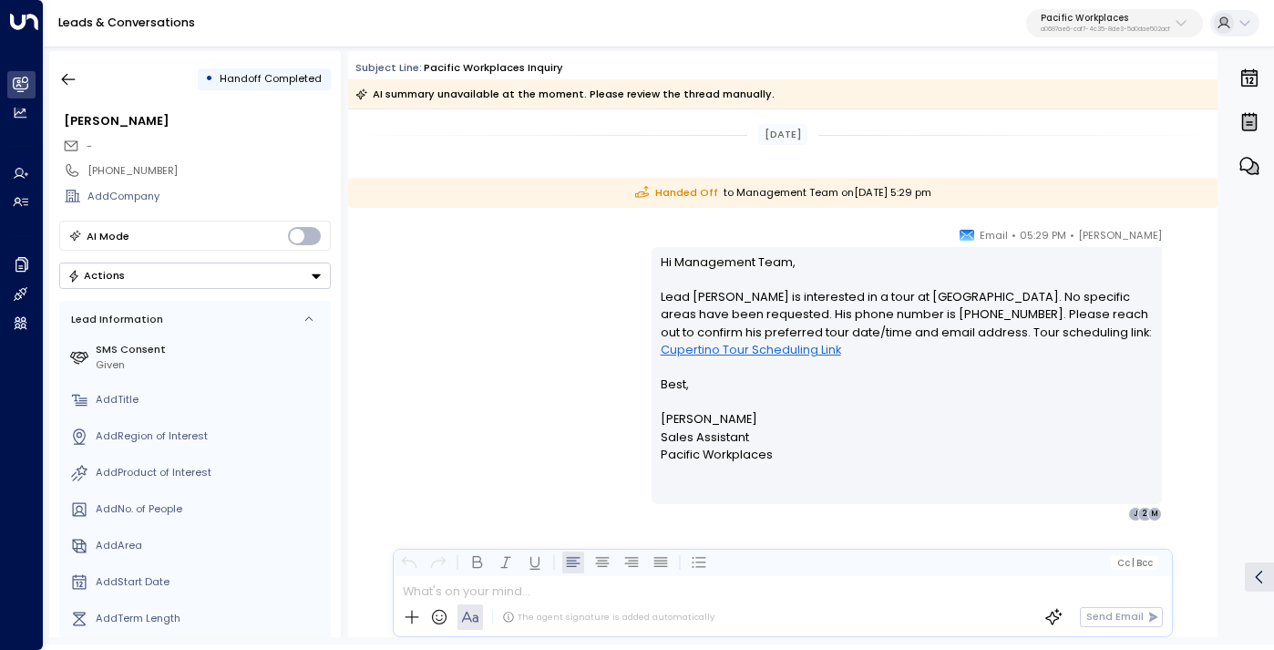 The image size is (1274, 650). What do you see at coordinates (438, 562) in the screenshot?
I see `button: Redo` at bounding box center [438, 562].